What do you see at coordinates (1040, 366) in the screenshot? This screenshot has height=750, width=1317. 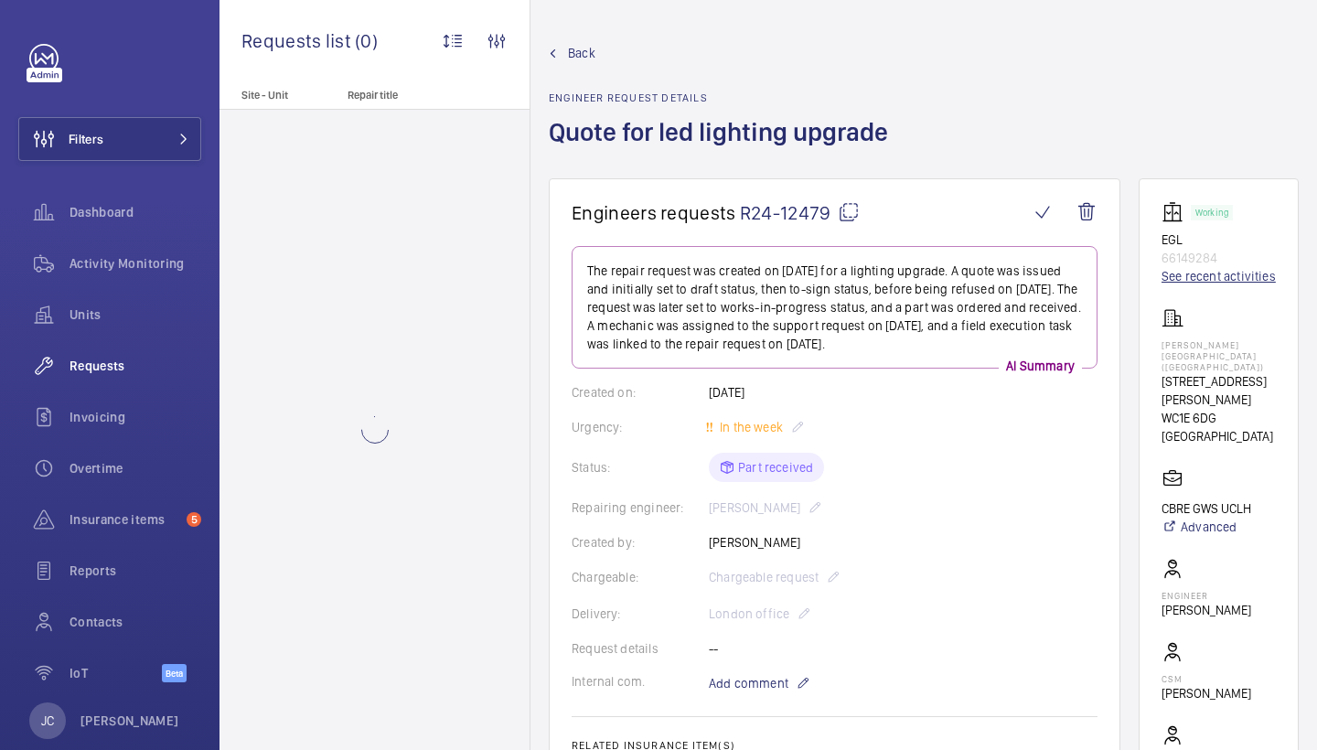 I see `p: AI Summary` at bounding box center [1040, 366].